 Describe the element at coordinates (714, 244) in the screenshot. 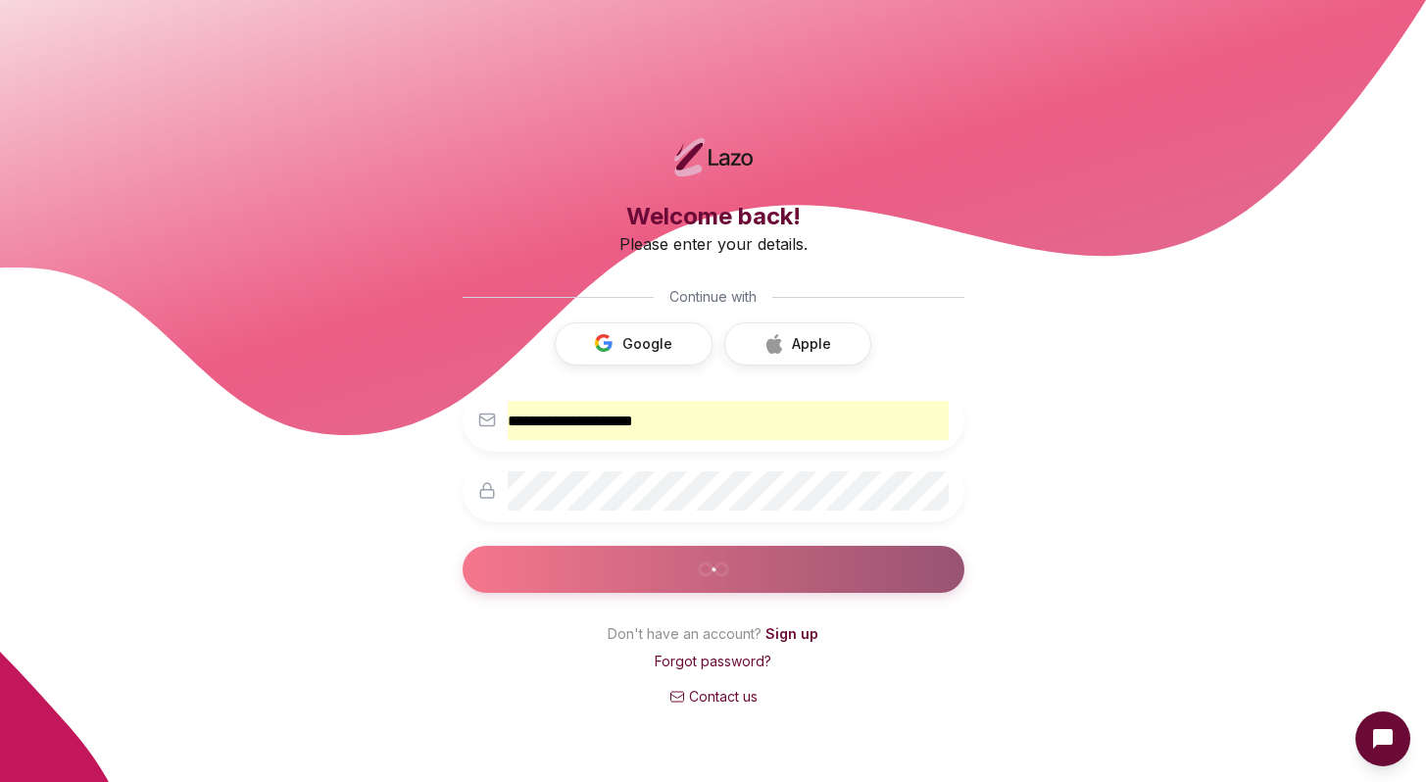

I see `p: Please enter your details.` at that location.